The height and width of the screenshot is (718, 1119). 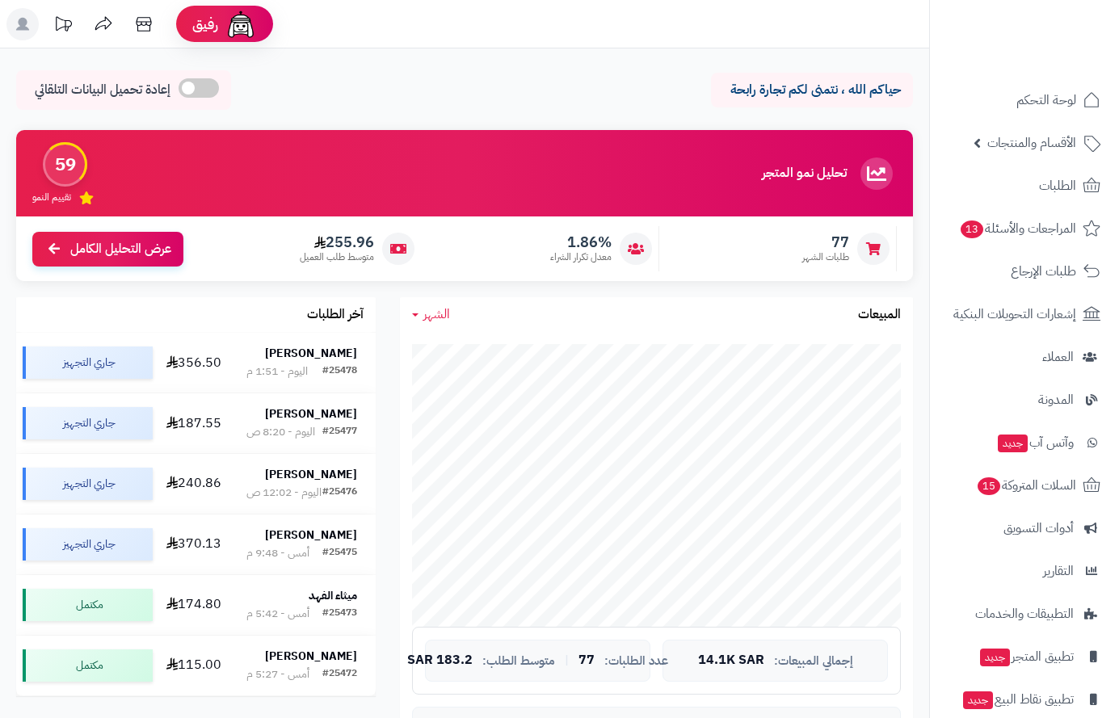 I want to click on h3: آخر الطلبات, so click(x=335, y=315).